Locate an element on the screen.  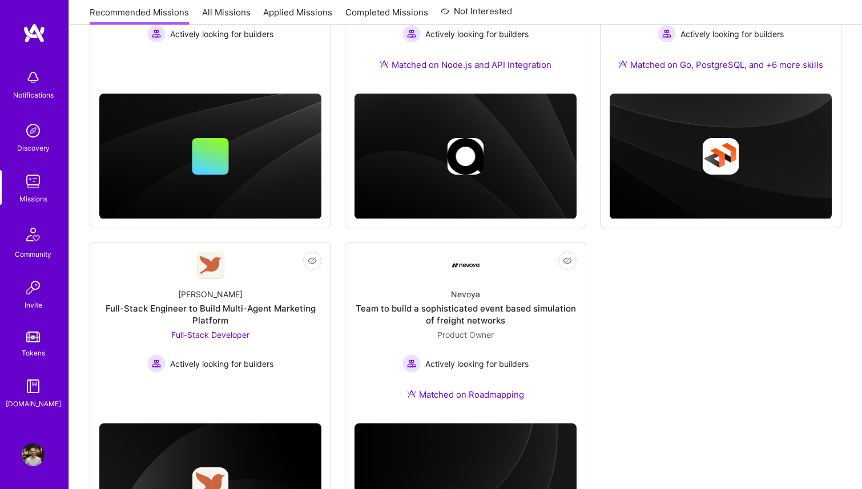
div: Matched on Go, PostgreSQL, and +6 more skills is located at coordinates (721, 65).